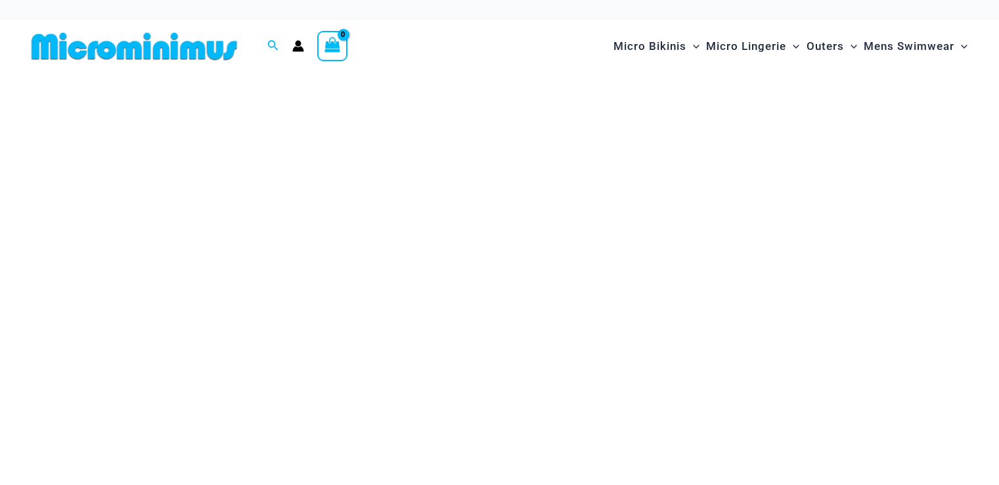 Image resolution: width=999 pixels, height=485 pixels. Describe the element at coordinates (825, 46) in the screenshot. I see `span: Outers` at that location.